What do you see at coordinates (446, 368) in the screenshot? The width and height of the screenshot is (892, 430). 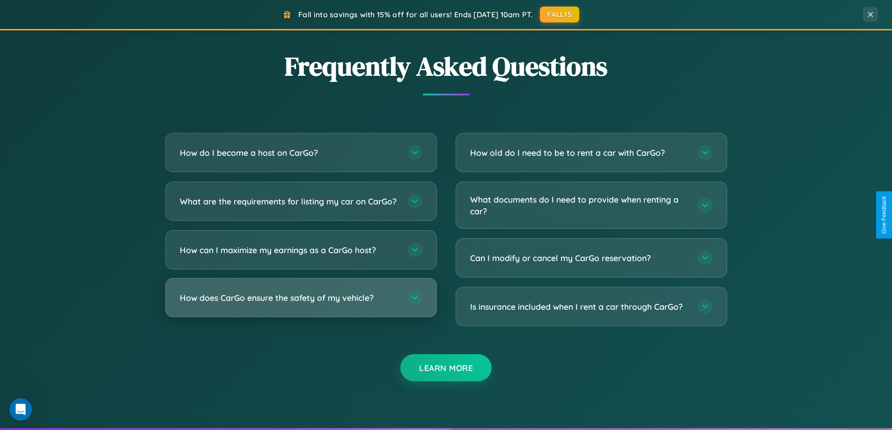 I see `button: Learn More` at bounding box center [446, 368].